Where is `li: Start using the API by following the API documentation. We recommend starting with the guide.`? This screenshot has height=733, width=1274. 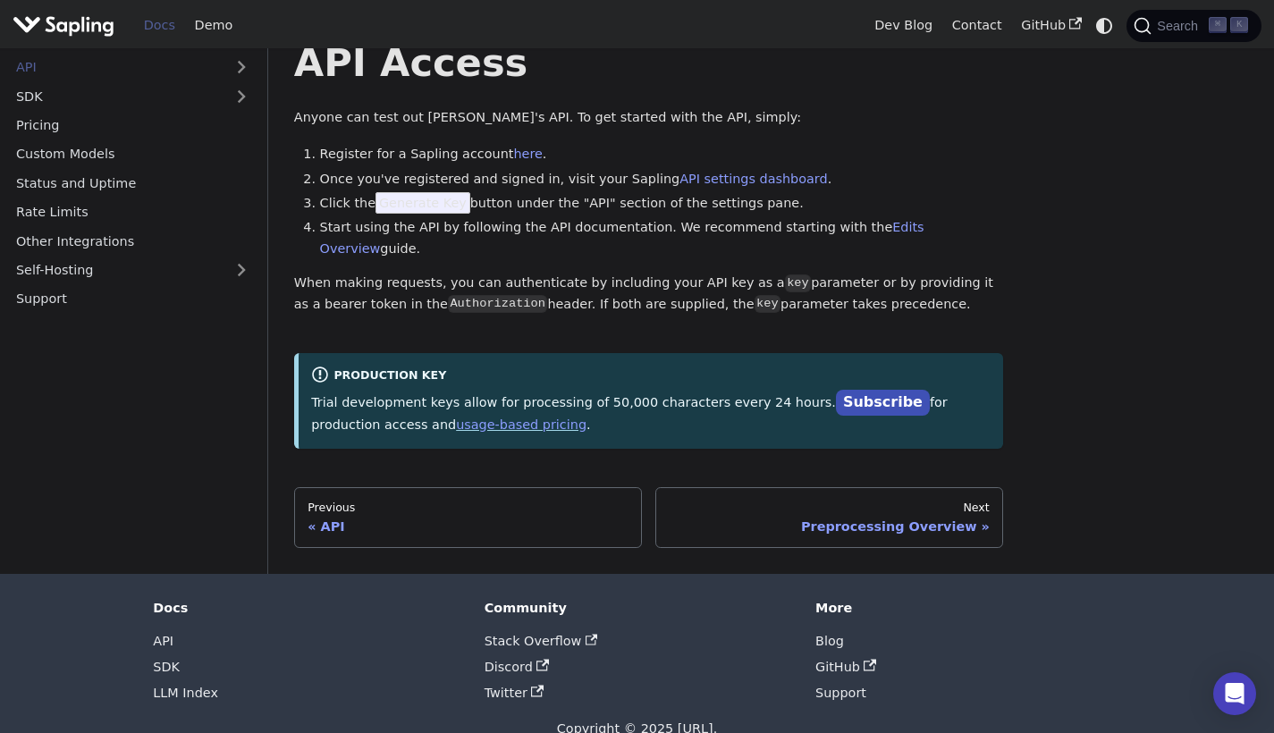 li: Start using the API by following the API documentation. We recommend starting with the guide. is located at coordinates (661, 239).